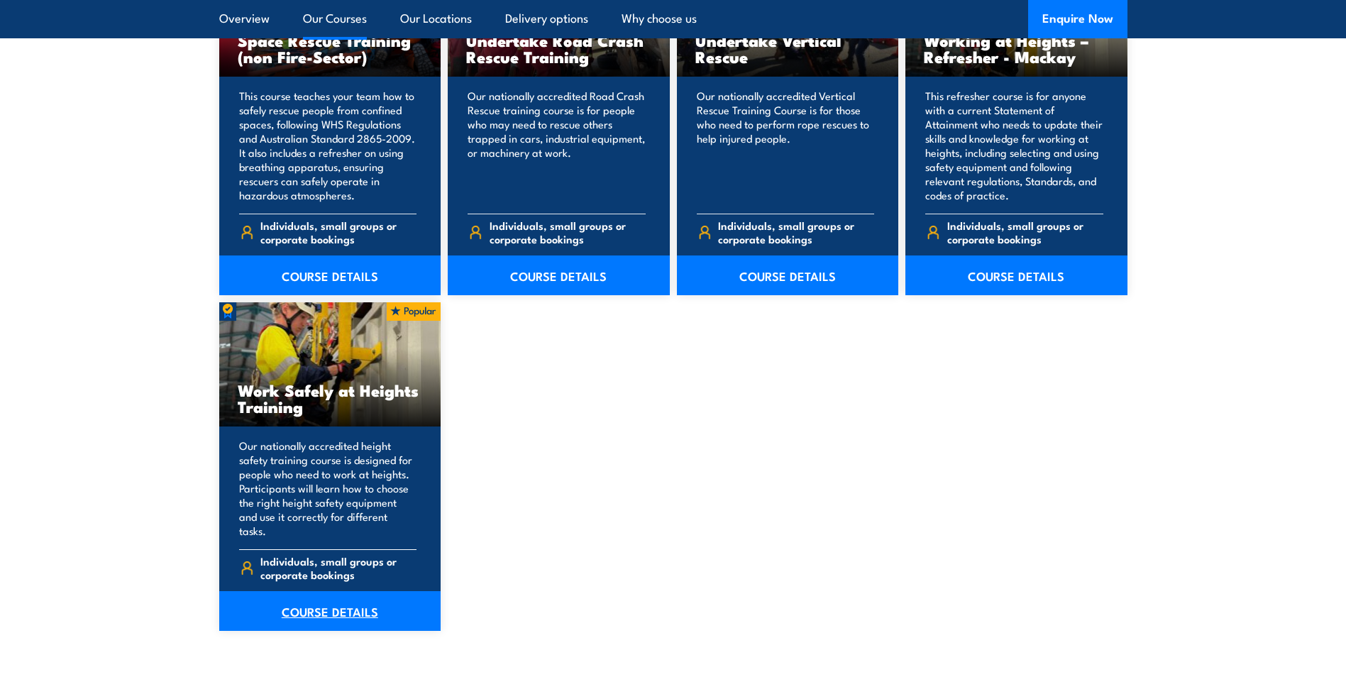 The image size is (1346, 677). What do you see at coordinates (558, 48) in the screenshot?
I see `h3: Undertake Road Crash Rescue Training` at bounding box center [558, 48].